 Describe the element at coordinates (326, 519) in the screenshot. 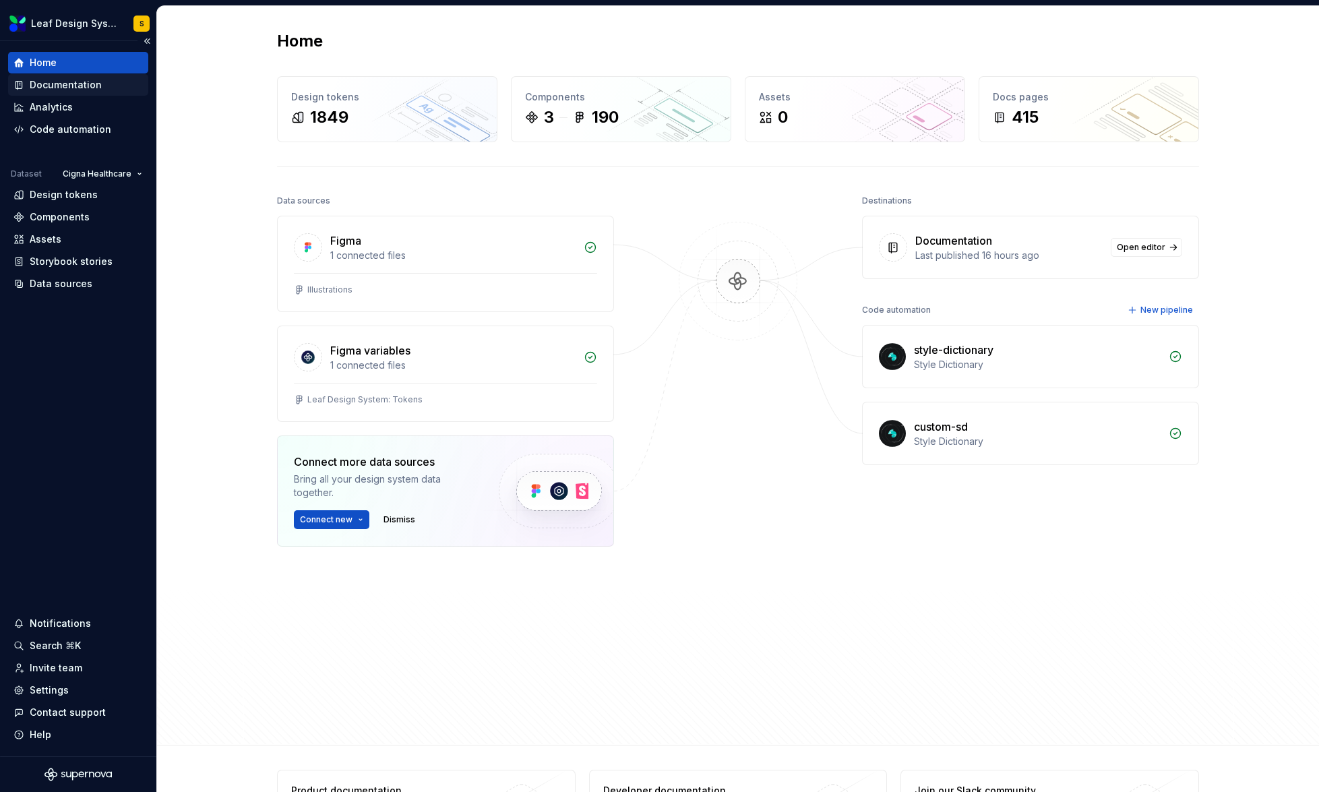

I see `span: Connect new` at that location.